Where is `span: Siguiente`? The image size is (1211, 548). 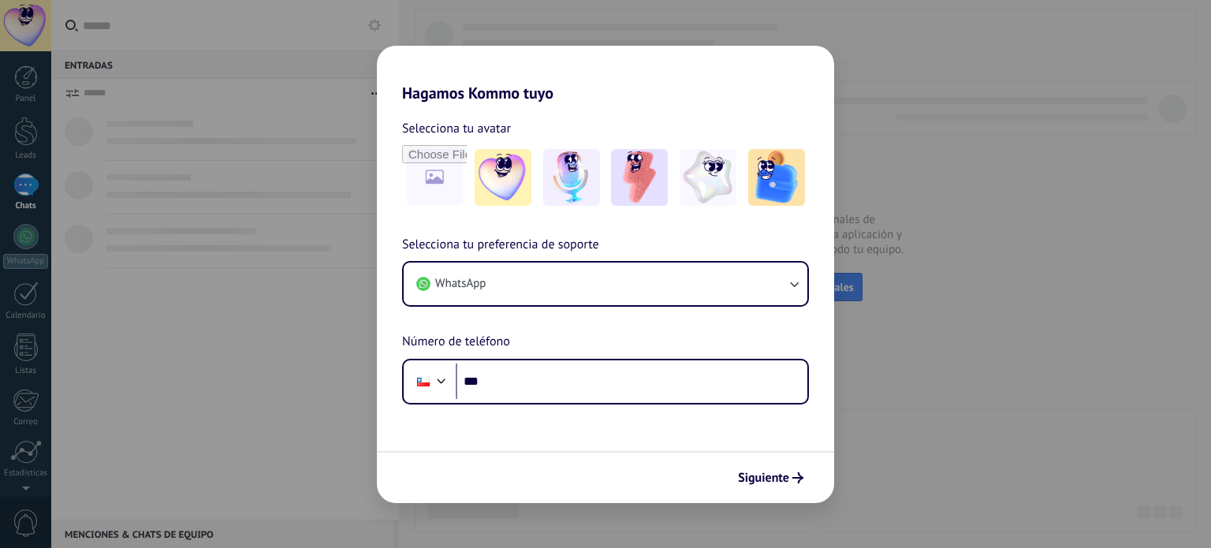 span: Siguiente is located at coordinates (763, 478).